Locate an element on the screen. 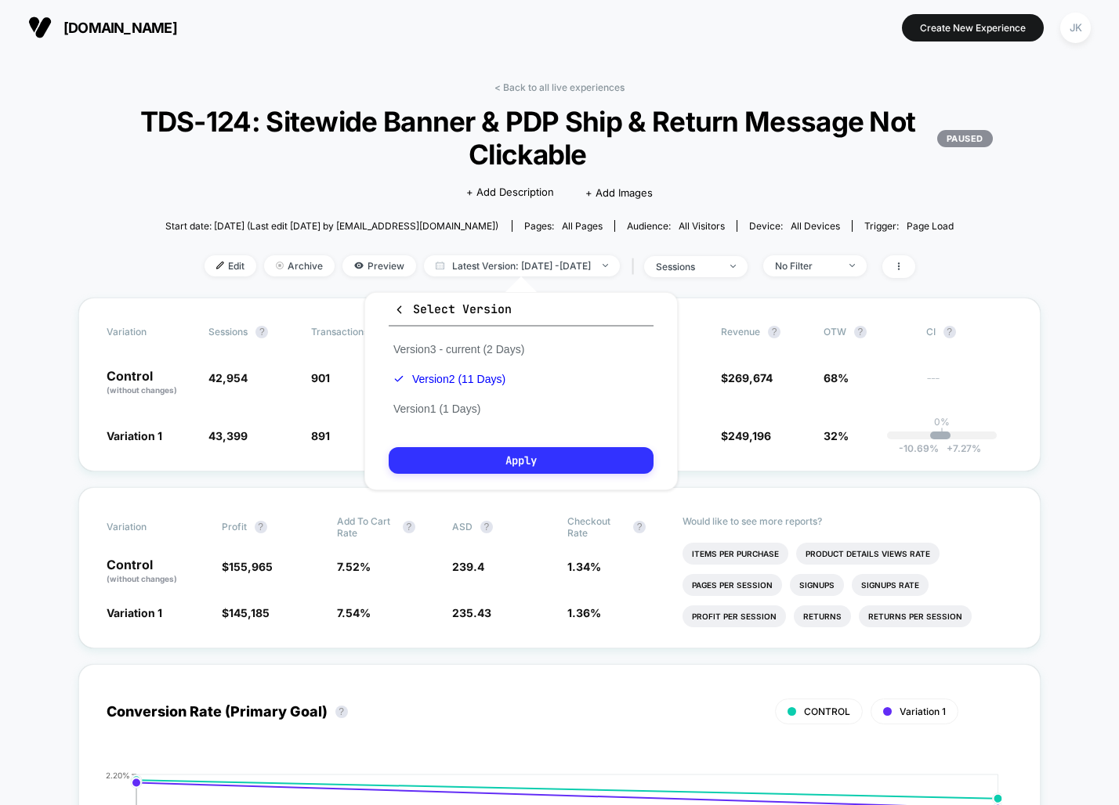 The image size is (1119, 805). button: JK is located at coordinates (1075, 27).